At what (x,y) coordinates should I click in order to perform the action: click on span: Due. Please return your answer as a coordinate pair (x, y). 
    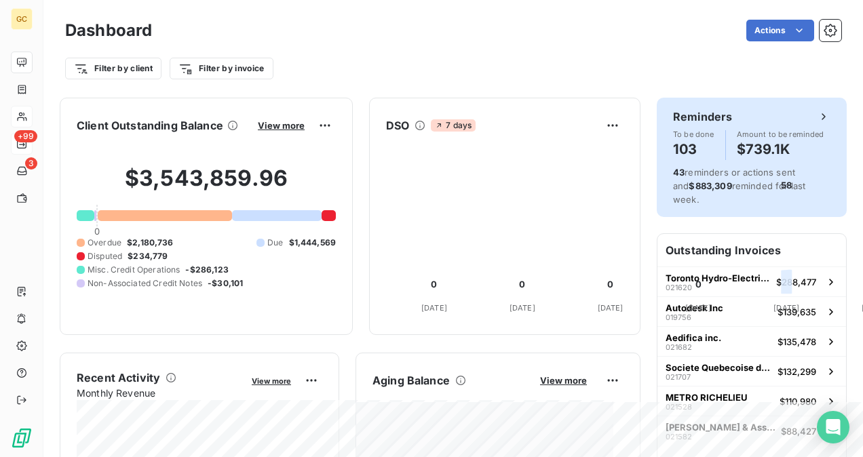
    Looking at the image, I should click on (275, 243).